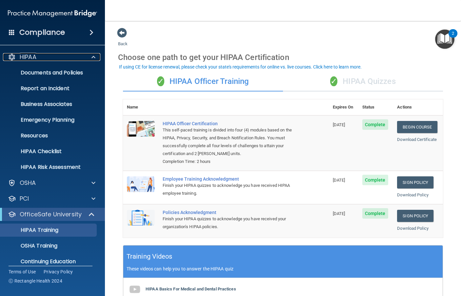 This screenshot has width=461, height=296. I want to click on span: Ⓒ Rectangle Health 2024, so click(35, 281).